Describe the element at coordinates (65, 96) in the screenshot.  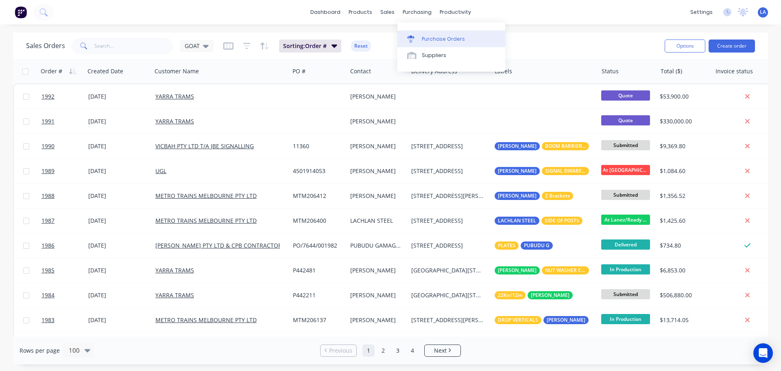
I see `a: 1992` at that location.